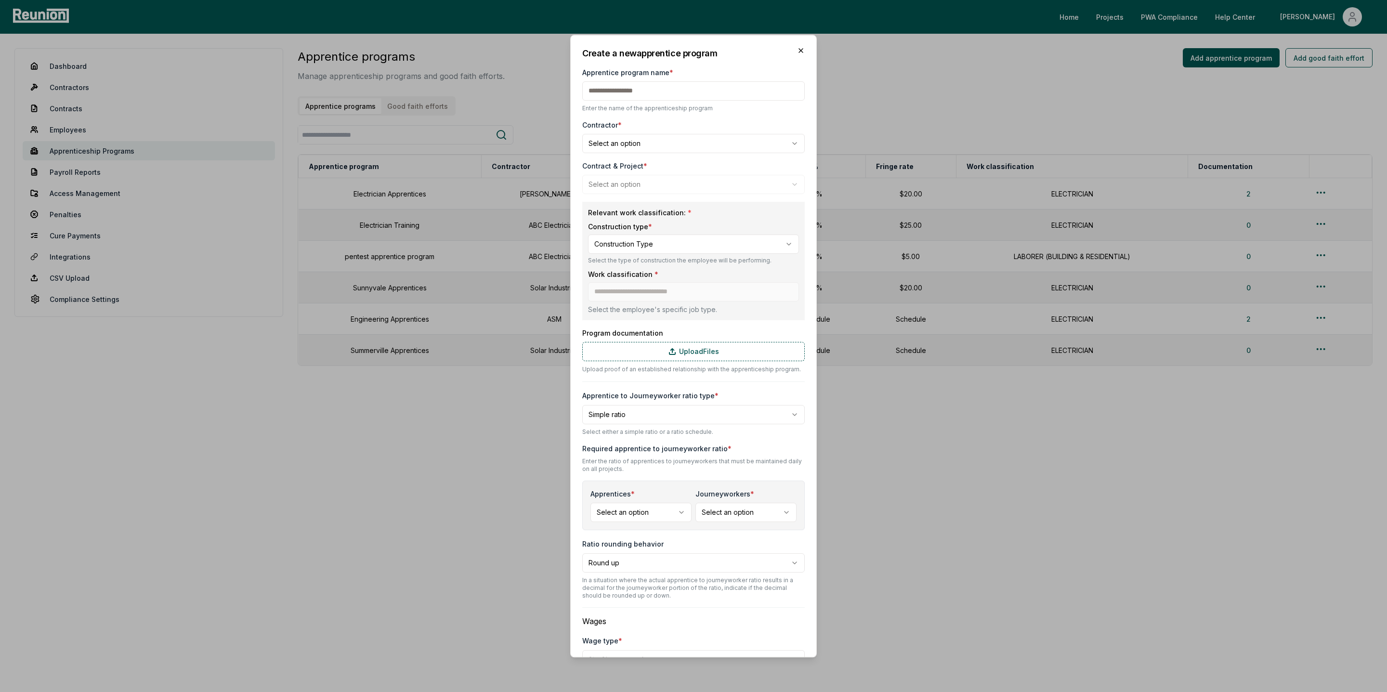 The height and width of the screenshot is (692, 1387). Describe the element at coordinates (627, 72) in the screenshot. I see `label: Apprentice program name` at that location.